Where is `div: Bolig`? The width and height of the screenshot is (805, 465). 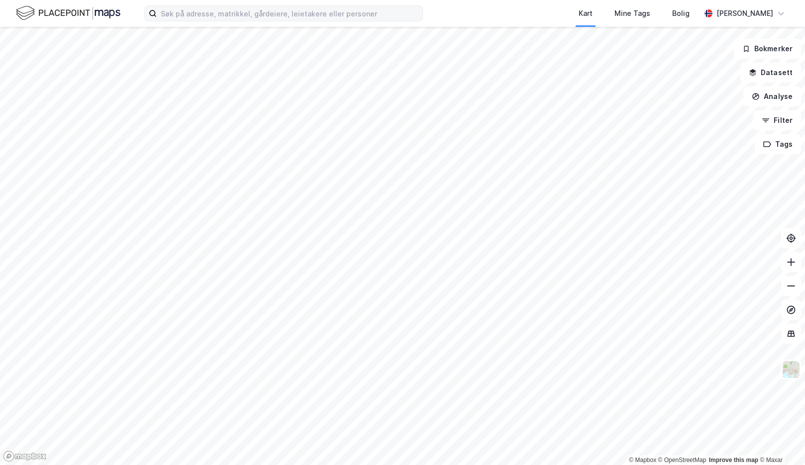
div: Bolig is located at coordinates (681, 13).